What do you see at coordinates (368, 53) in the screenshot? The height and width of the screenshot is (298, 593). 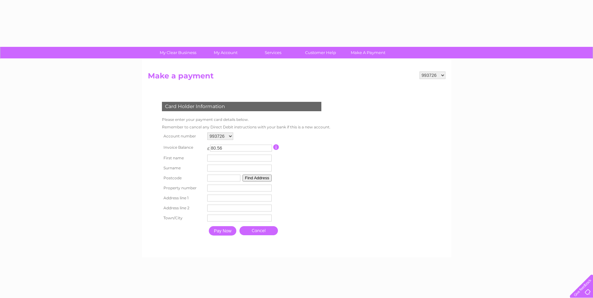 I see `a: Make A Payment` at bounding box center [368, 53].